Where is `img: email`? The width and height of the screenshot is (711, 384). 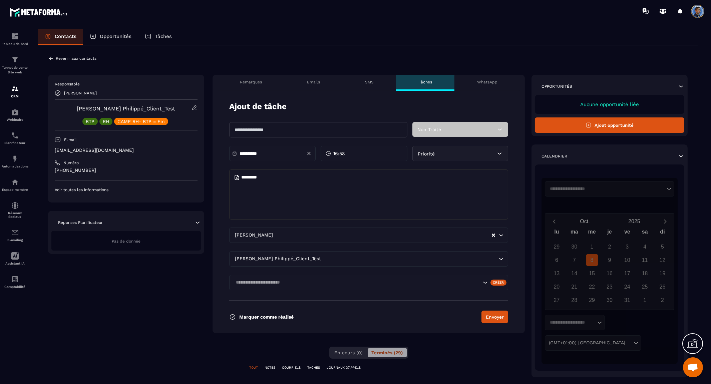 img: email is located at coordinates (15, 233).